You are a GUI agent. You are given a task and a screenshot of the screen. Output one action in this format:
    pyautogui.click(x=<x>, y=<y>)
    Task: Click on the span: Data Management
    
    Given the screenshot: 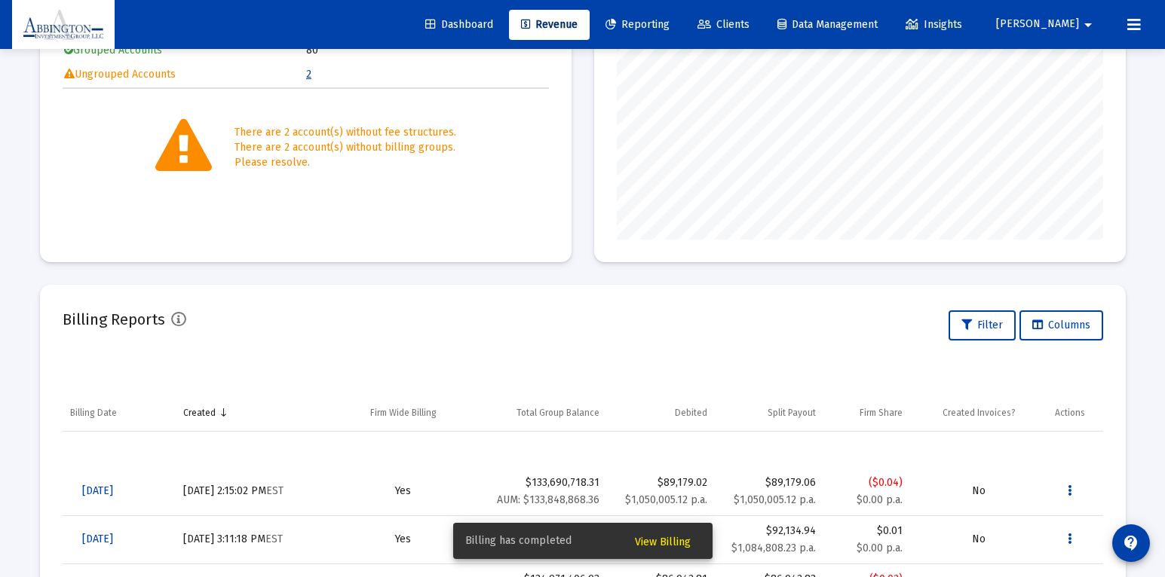 What is the action you would take?
    pyautogui.click(x=827, y=24)
    